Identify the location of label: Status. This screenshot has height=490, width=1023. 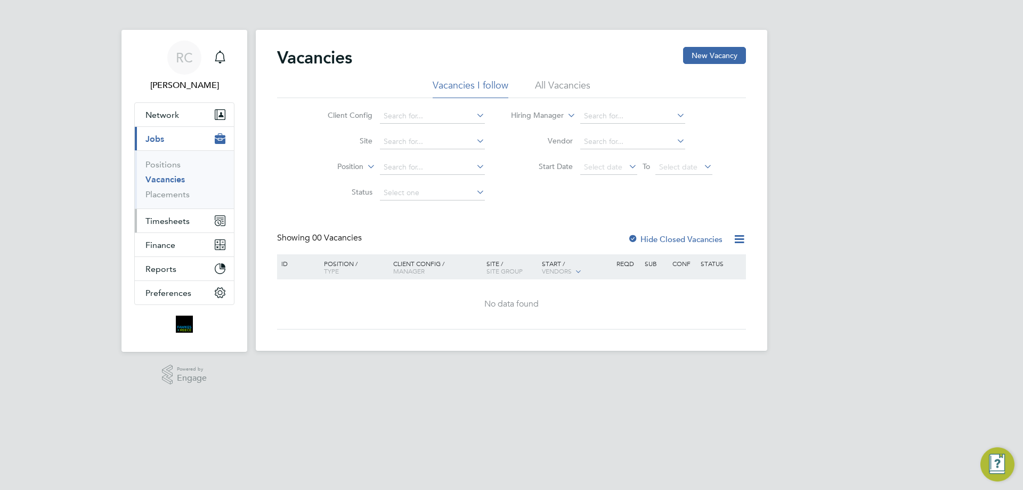
(342, 192).